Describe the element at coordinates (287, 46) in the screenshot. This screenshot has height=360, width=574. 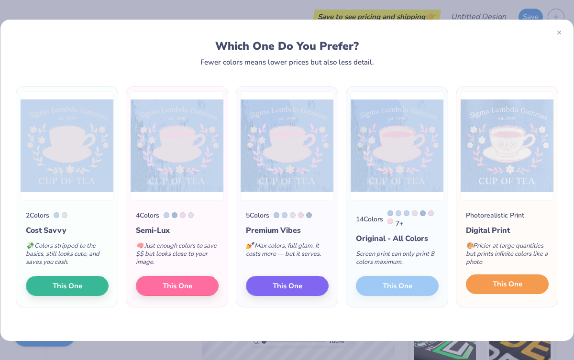
I see `div: Which One Do You Prefer?` at that location.